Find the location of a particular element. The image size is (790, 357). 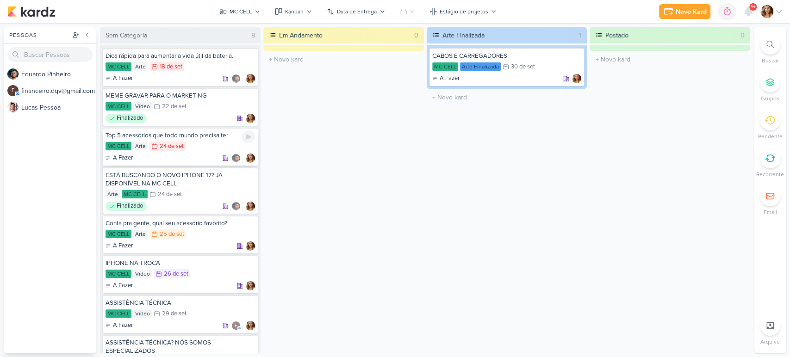

div: Top 5 acessórios que todo mundo precisa ter is located at coordinates (180, 136).